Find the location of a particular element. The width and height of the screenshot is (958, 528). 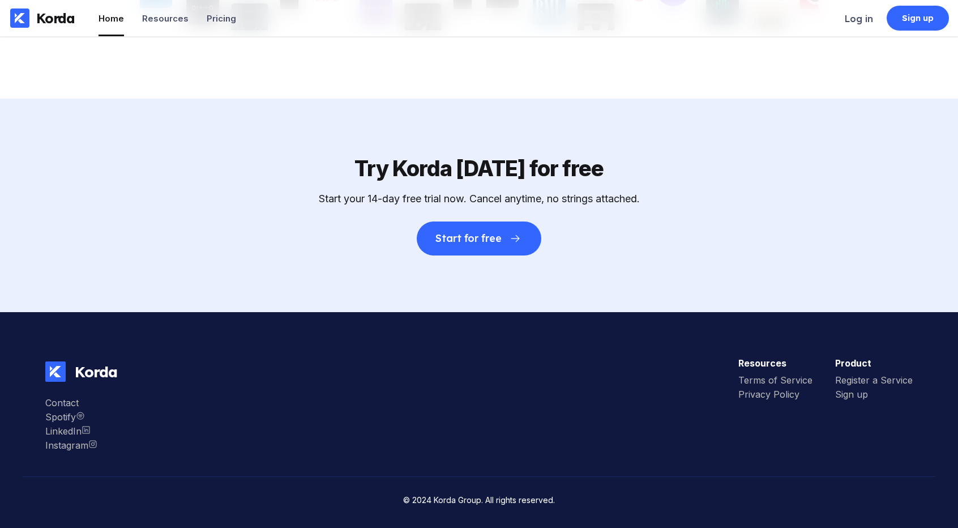

div: Resources is located at coordinates (165, 18).